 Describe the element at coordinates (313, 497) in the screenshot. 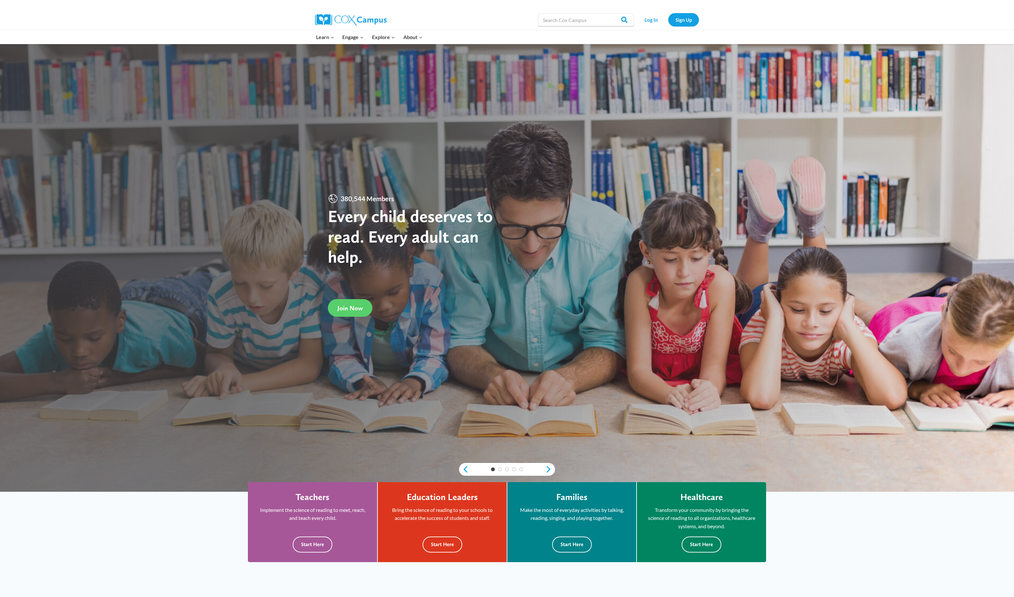

I see `h4: Teachers` at that location.